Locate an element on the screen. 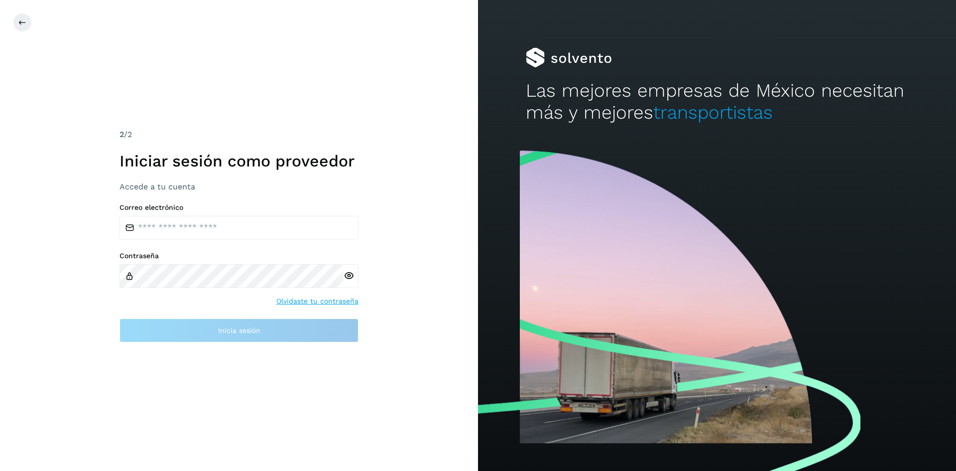 The width and height of the screenshot is (956, 471). div: /2 is located at coordinates (239, 134).